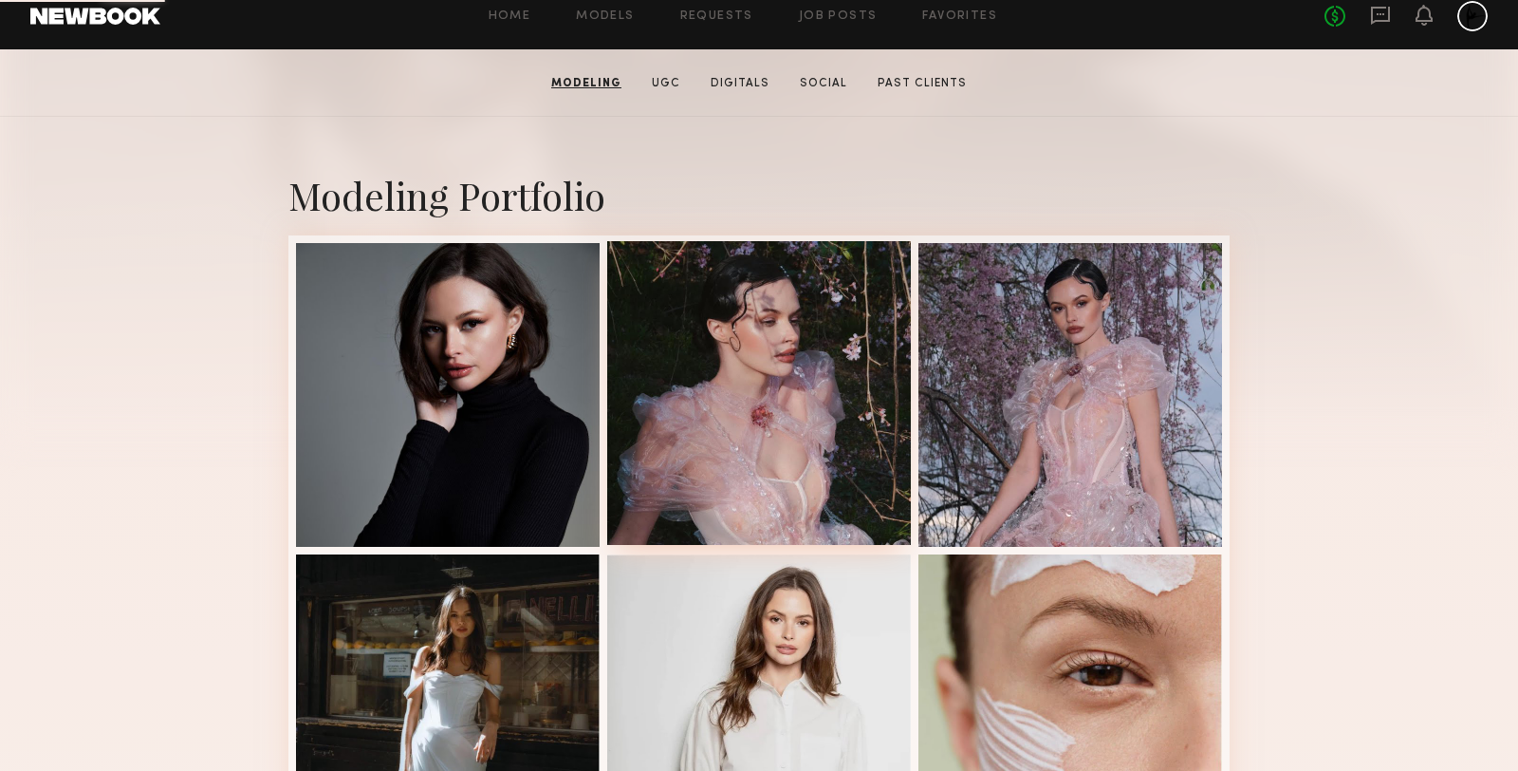 The height and width of the screenshot is (771, 1518). I want to click on a: Home, so click(510, 16).